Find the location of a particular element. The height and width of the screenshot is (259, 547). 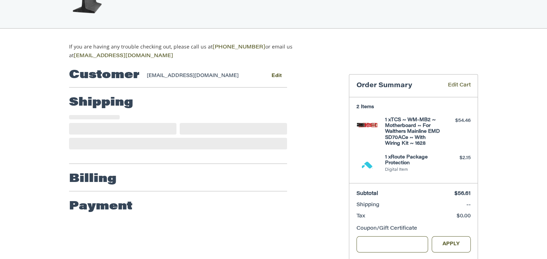

span: $0.00 is located at coordinates (463, 216).